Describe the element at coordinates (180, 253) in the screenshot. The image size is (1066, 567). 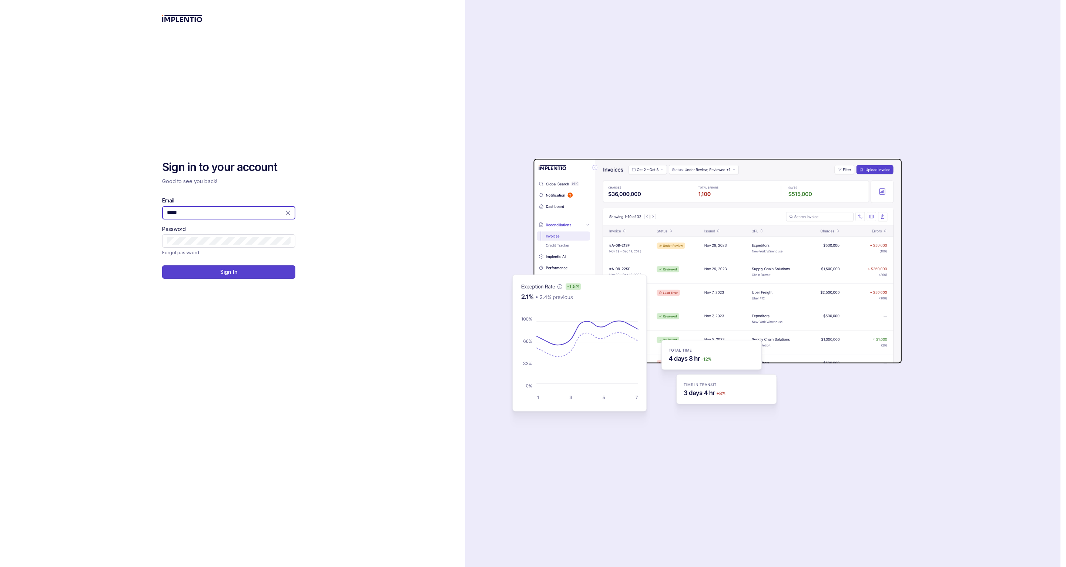
I see `p: Forgot password` at that location.